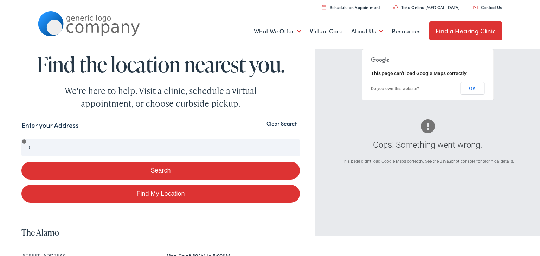  What do you see at coordinates (282, 124) in the screenshot?
I see `button: Clear Search` at bounding box center [282, 124].